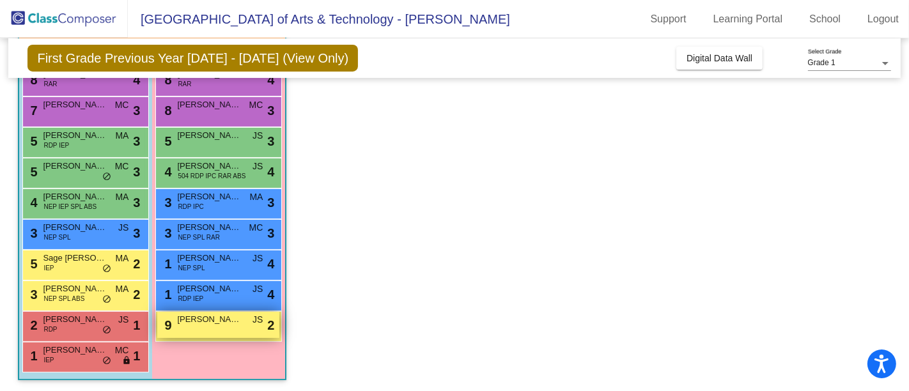 The image size is (909, 391). What do you see at coordinates (64, 299) in the screenshot?
I see `span: NEP SPL ABS` at bounding box center [64, 299].